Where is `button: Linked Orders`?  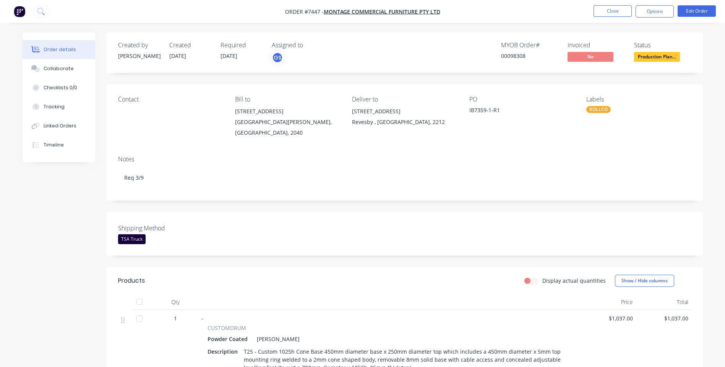 button: Linked Orders is located at coordinates (59, 126).